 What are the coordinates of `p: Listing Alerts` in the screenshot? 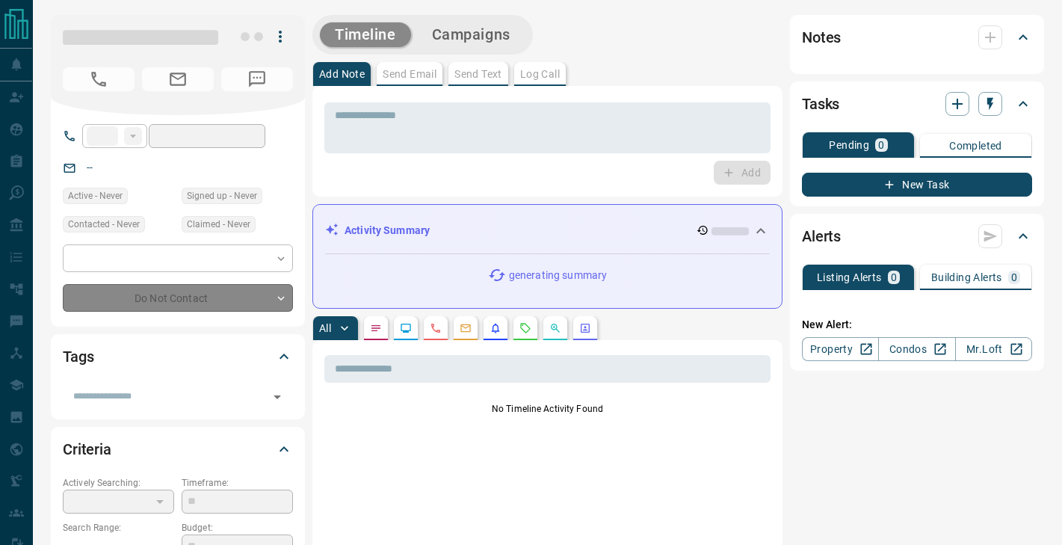 It's located at (849, 277).